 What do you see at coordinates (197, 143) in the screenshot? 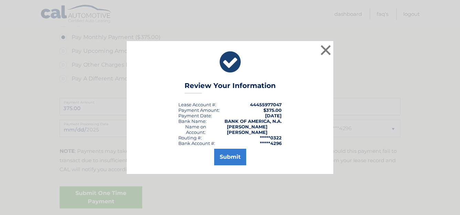
I see `div: Bank Account #:` at bounding box center [197, 143].